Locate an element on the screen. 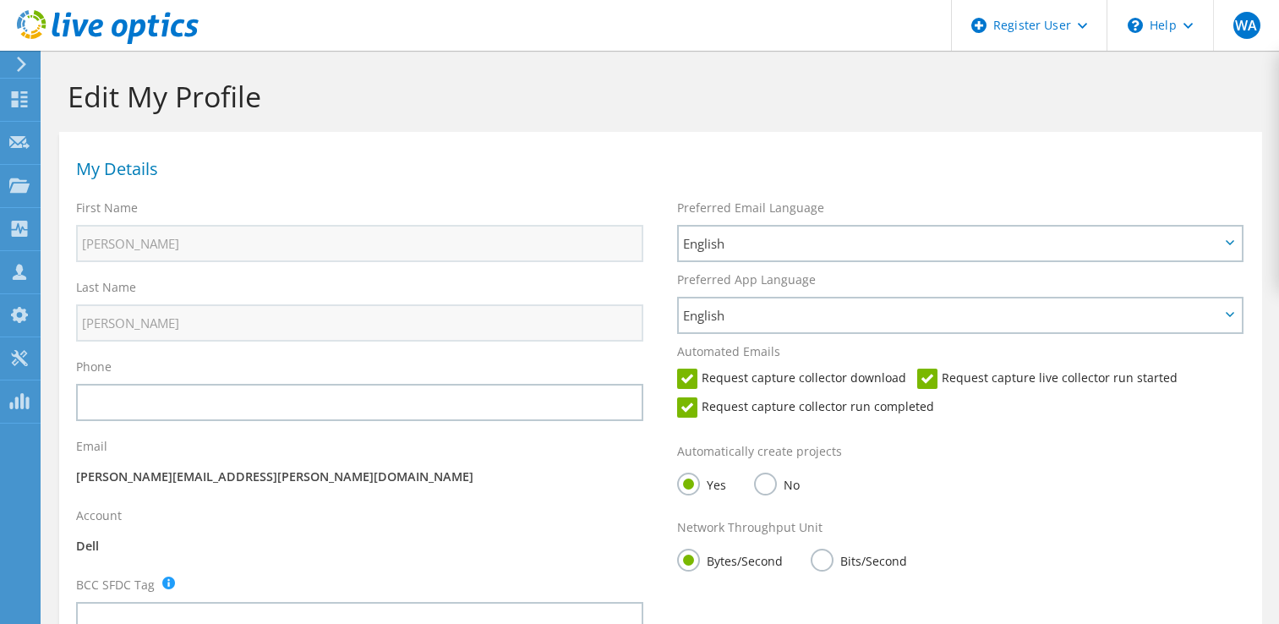  label: Bytes/Second is located at coordinates (730, 559).